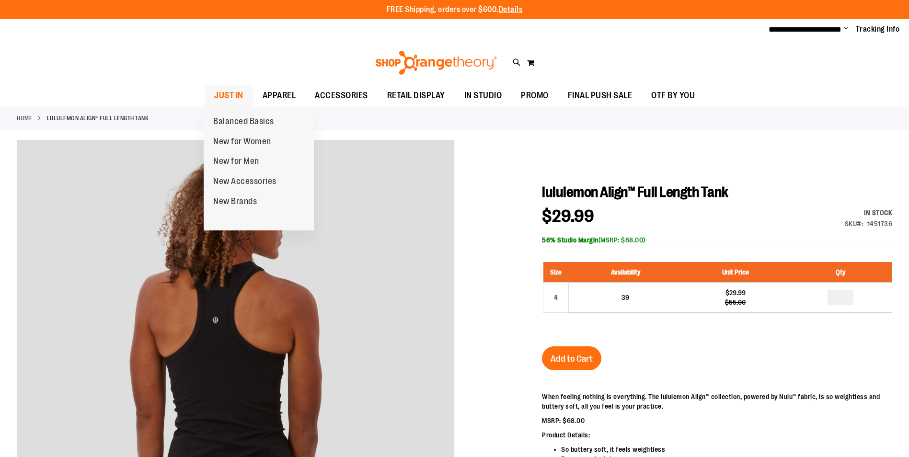  I want to click on a: New Accessories, so click(245, 182).